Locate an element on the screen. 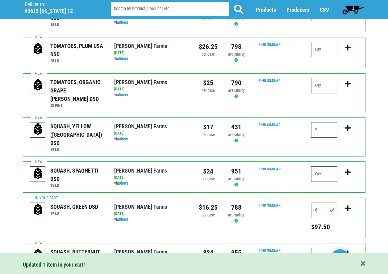 The image size is (388, 274). h6: 18 LB is located at coordinates (78, 24).